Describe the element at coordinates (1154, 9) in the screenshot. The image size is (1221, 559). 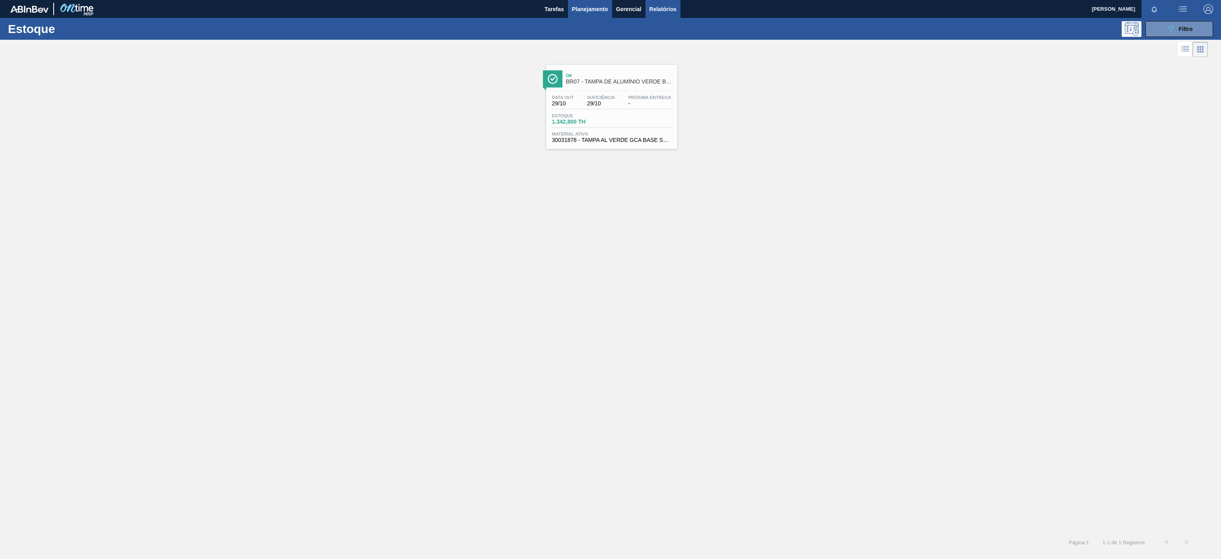
I see `button: Notificações` at that location.